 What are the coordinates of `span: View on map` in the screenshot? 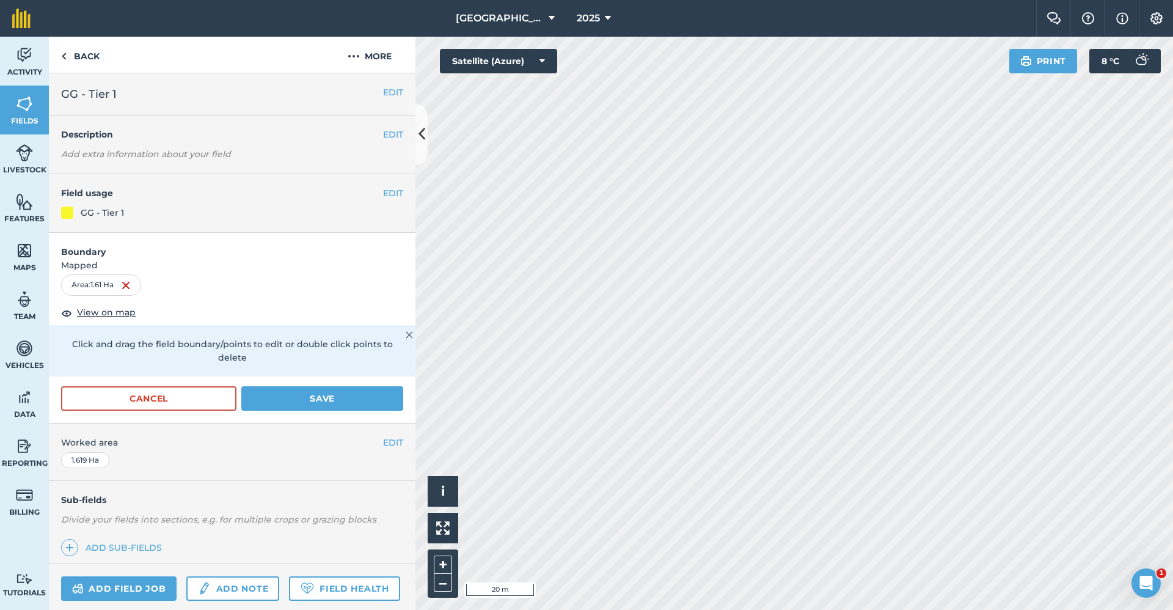 It's located at (106, 312).